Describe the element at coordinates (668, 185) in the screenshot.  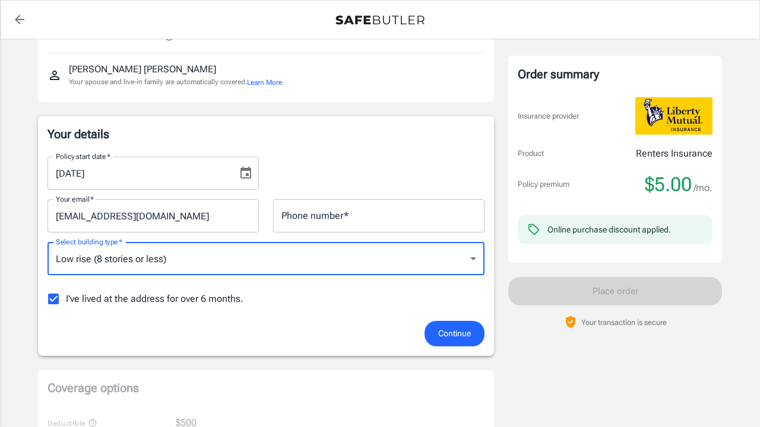
I see `span: $5.00` at that location.